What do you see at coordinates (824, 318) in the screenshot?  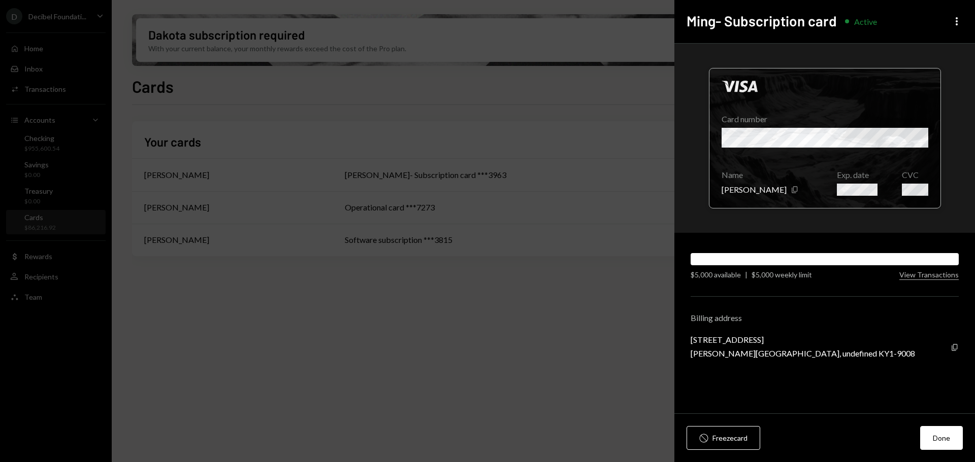 I see `div: Billing address` at bounding box center [824, 318].